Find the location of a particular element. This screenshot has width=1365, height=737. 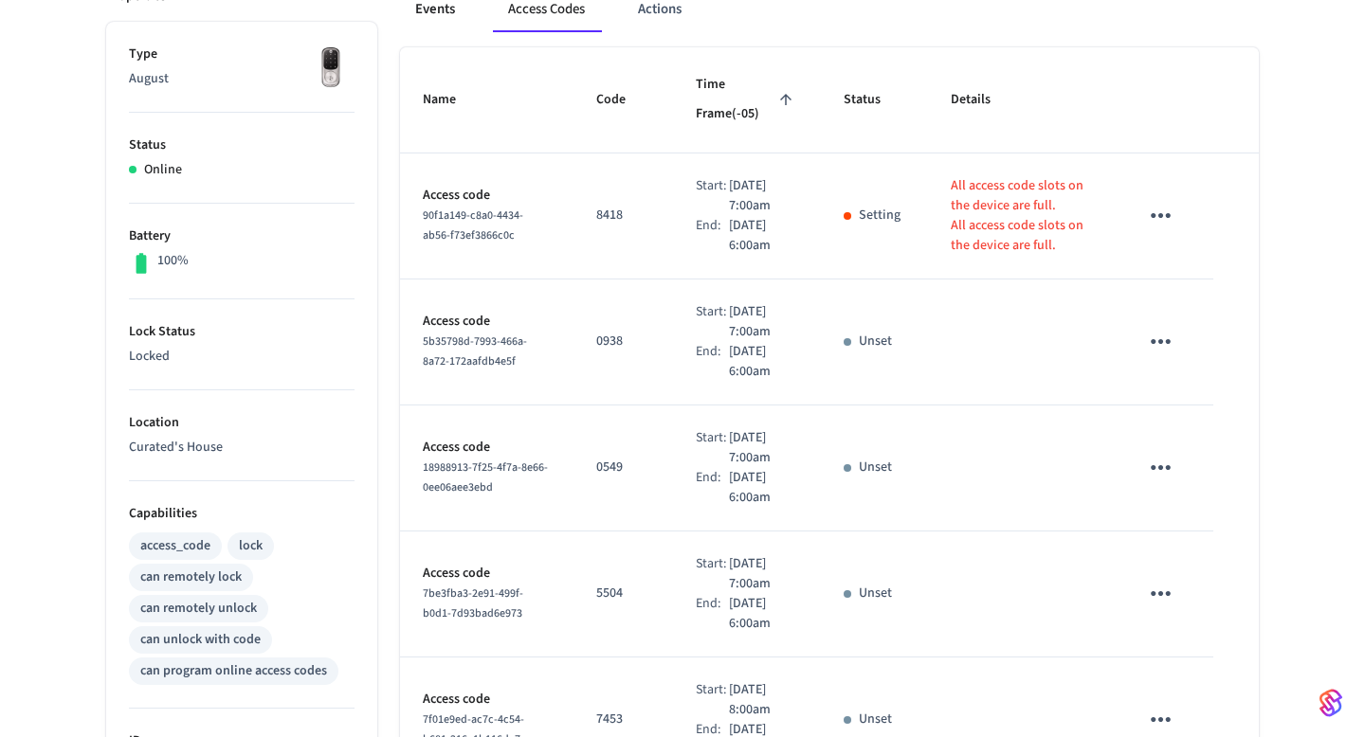

p: 0938 is located at coordinates (623, 341).